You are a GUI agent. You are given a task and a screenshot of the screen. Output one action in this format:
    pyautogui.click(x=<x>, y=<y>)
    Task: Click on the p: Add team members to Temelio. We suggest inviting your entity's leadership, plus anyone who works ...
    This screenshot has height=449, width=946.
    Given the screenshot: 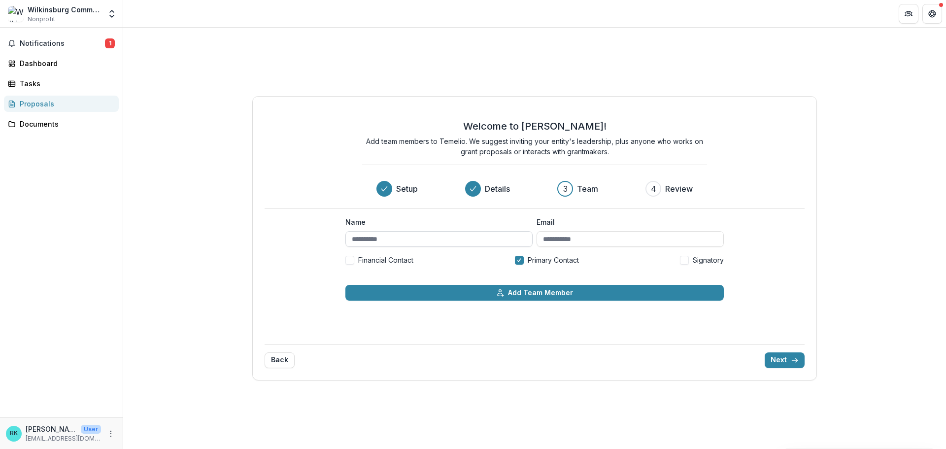 What is the action you would take?
    pyautogui.click(x=534, y=146)
    